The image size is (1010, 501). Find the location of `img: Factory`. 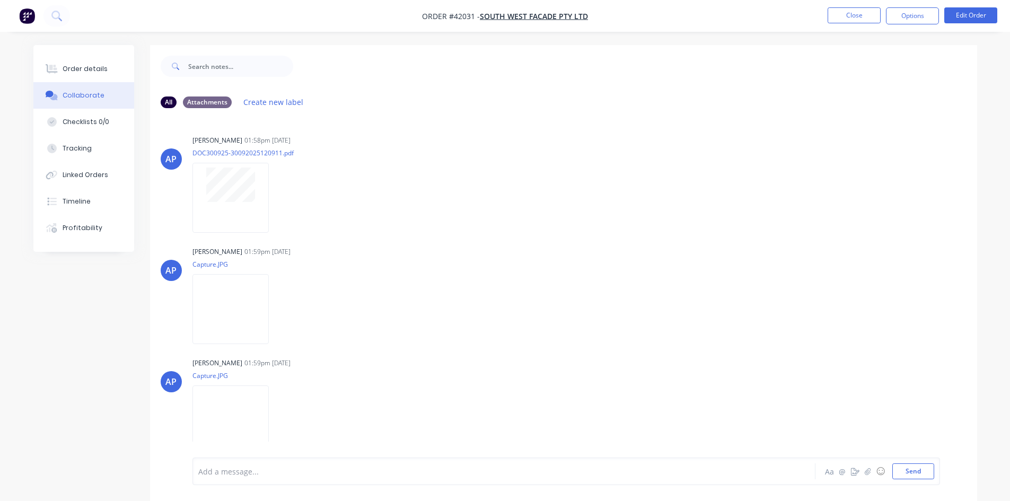

img: Factory is located at coordinates (27, 16).